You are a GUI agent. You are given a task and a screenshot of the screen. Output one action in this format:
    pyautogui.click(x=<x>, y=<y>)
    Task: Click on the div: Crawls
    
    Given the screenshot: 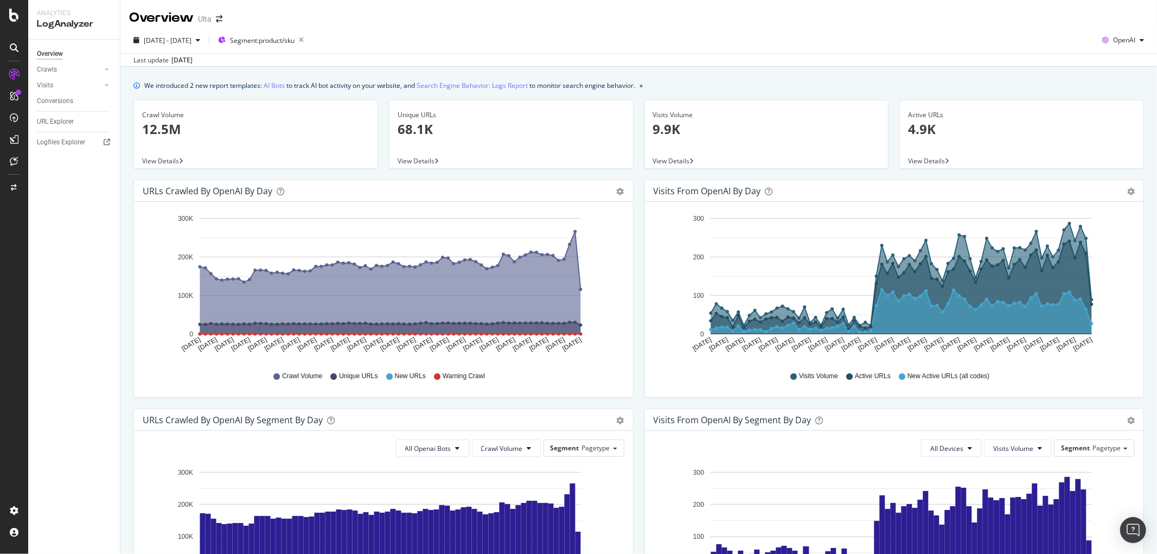 What is the action you would take?
    pyautogui.click(x=47, y=69)
    